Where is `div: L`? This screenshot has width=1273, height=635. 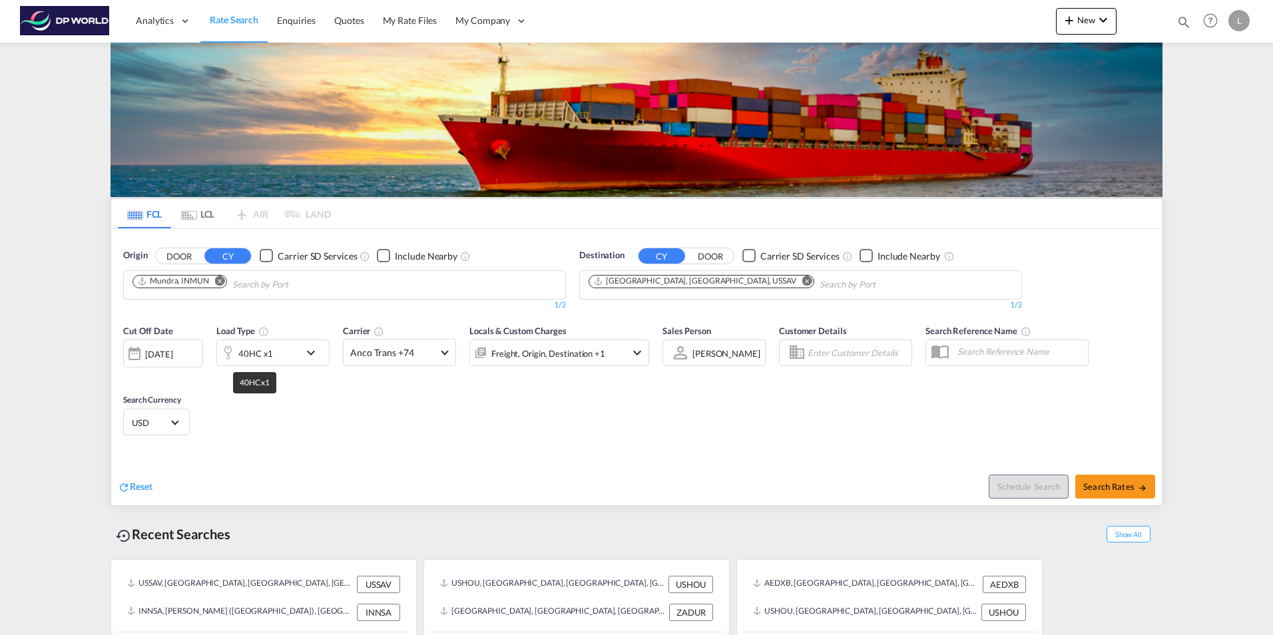
div: L is located at coordinates (1239, 21).